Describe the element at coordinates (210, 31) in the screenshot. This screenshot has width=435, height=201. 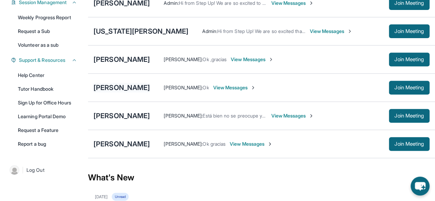
I see `span: Admin :` at that location.